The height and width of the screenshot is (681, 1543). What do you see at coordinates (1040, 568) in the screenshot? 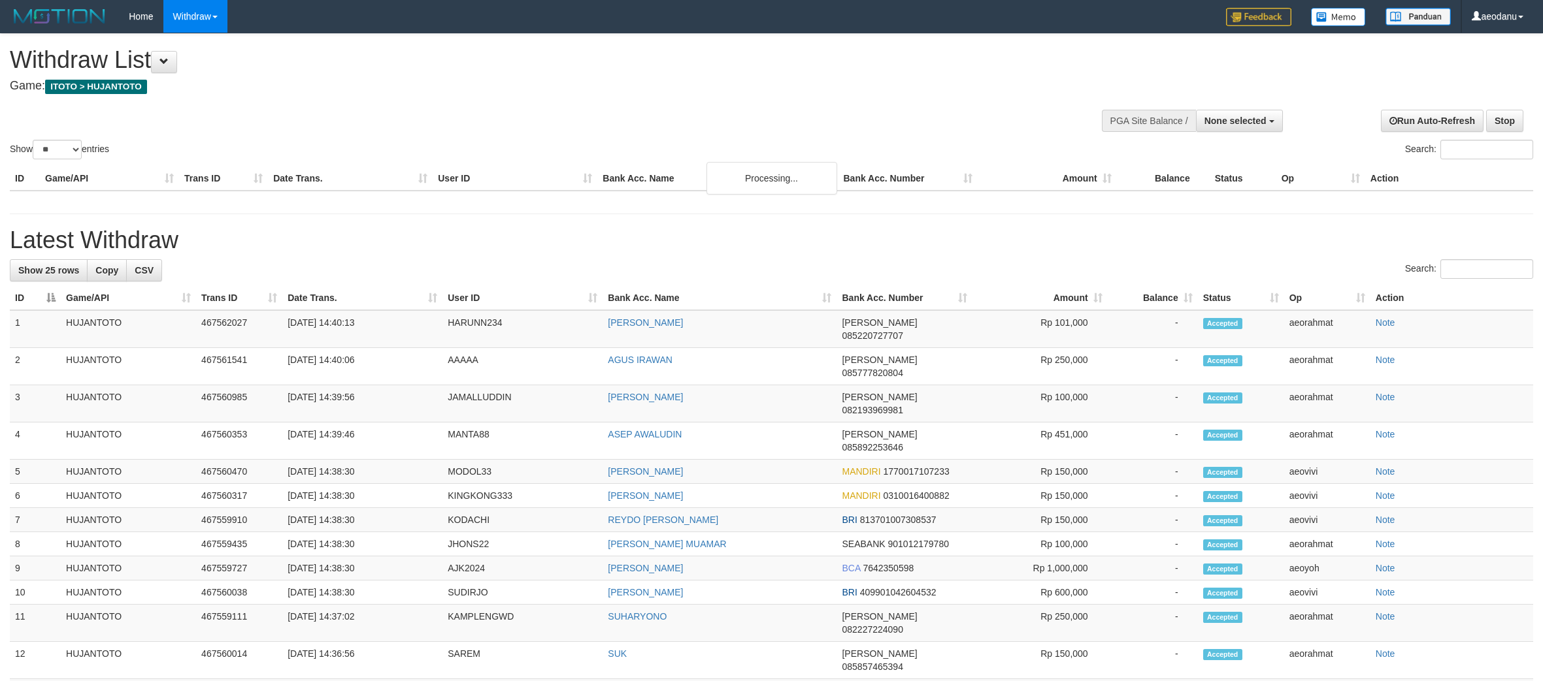
I see `td: Rp 1,000,000` at bounding box center [1040, 568].